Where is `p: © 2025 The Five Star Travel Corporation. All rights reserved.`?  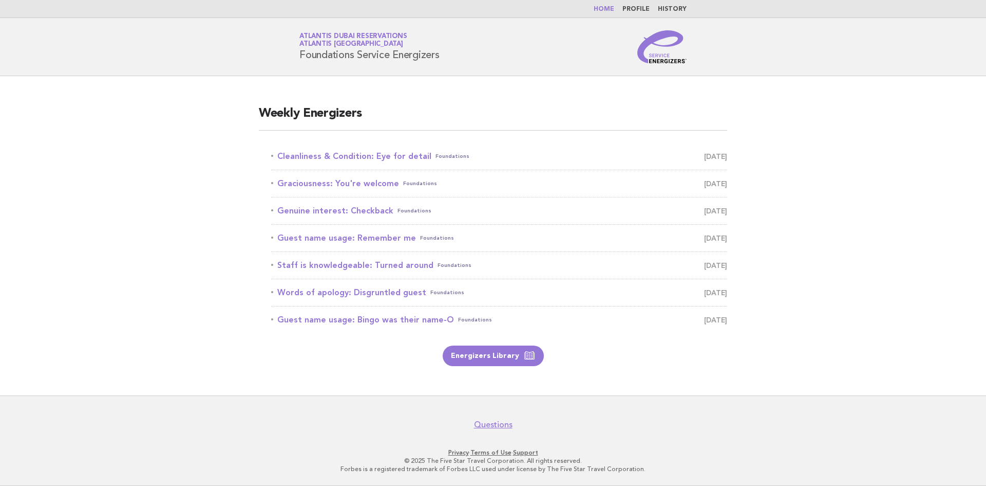 p: © 2025 The Five Star Travel Corporation. All rights reserved. is located at coordinates (493, 460).